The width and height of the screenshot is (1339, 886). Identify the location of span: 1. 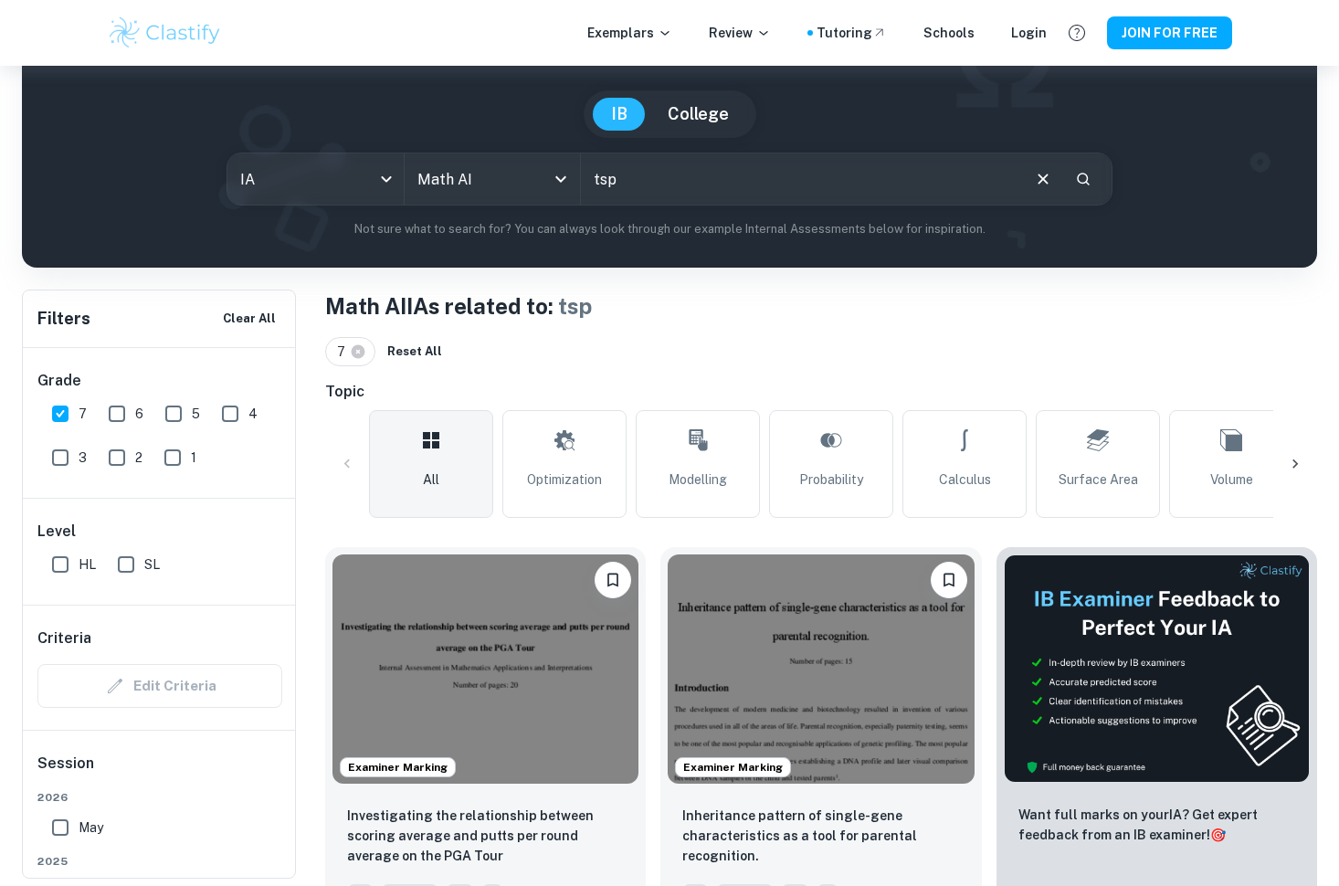
(194, 457).